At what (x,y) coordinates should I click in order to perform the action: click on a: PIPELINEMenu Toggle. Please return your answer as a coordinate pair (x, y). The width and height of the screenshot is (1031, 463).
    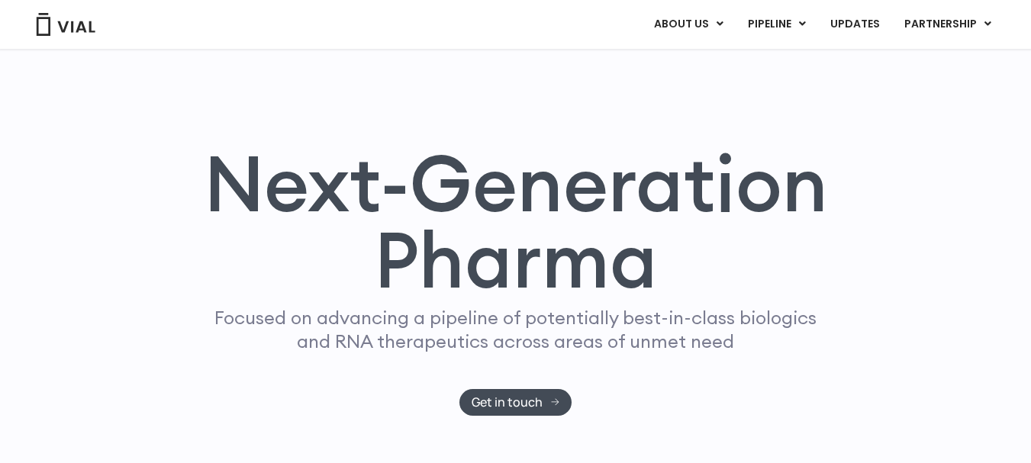
    Looking at the image, I should click on (776, 24).